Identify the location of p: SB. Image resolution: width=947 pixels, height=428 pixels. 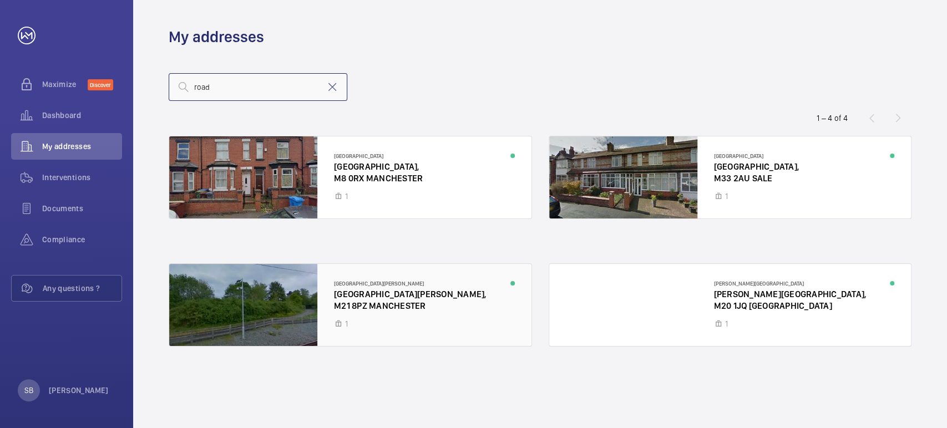
(29, 390).